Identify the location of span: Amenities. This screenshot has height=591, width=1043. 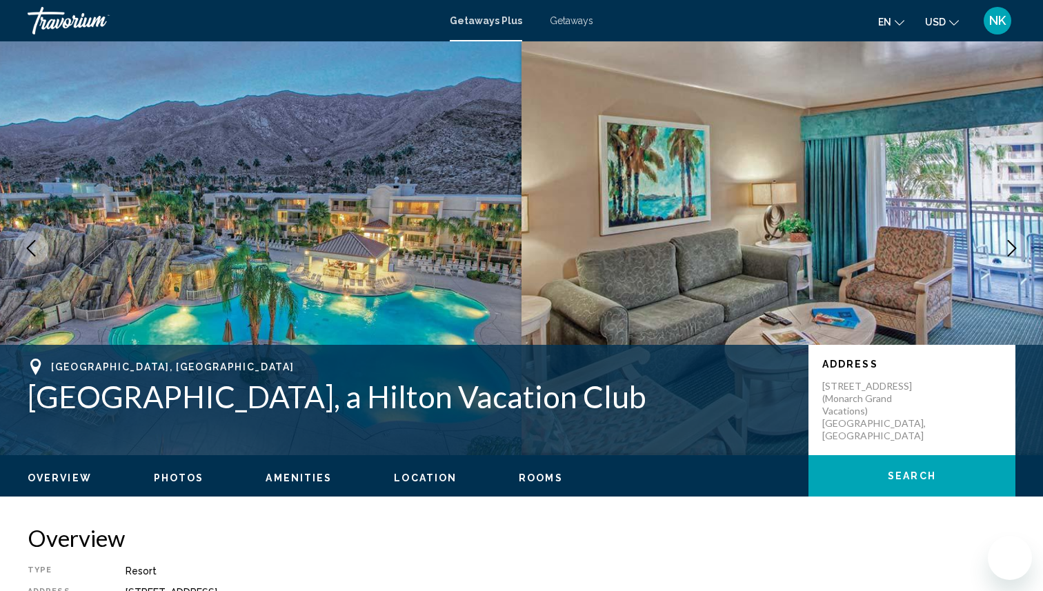
(299, 478).